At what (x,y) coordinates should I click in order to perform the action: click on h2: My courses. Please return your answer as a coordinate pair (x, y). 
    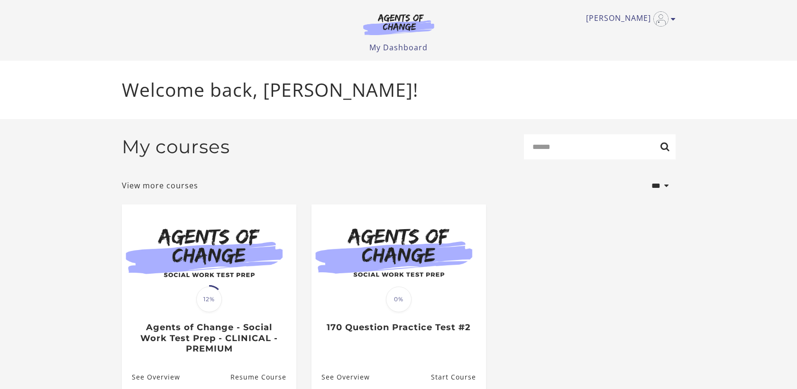
    Looking at the image, I should click on (176, 147).